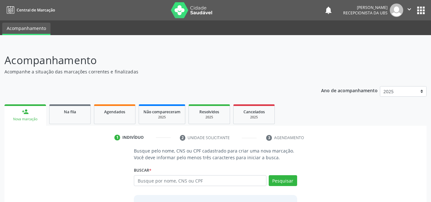 Image resolution: width=431 pixels, height=202 pixels. Describe the element at coordinates (152, 60) in the screenshot. I see `p: Acompanhamento` at that location.